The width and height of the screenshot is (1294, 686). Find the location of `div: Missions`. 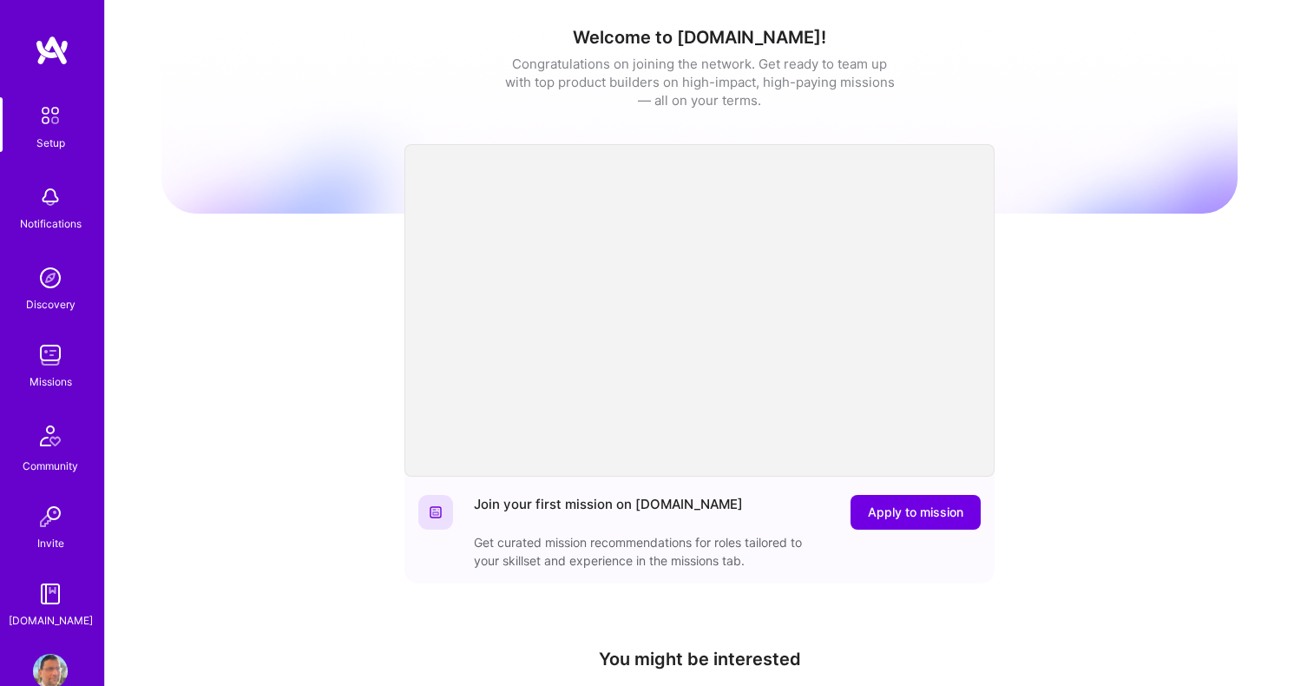

div: Missions is located at coordinates (50, 381).